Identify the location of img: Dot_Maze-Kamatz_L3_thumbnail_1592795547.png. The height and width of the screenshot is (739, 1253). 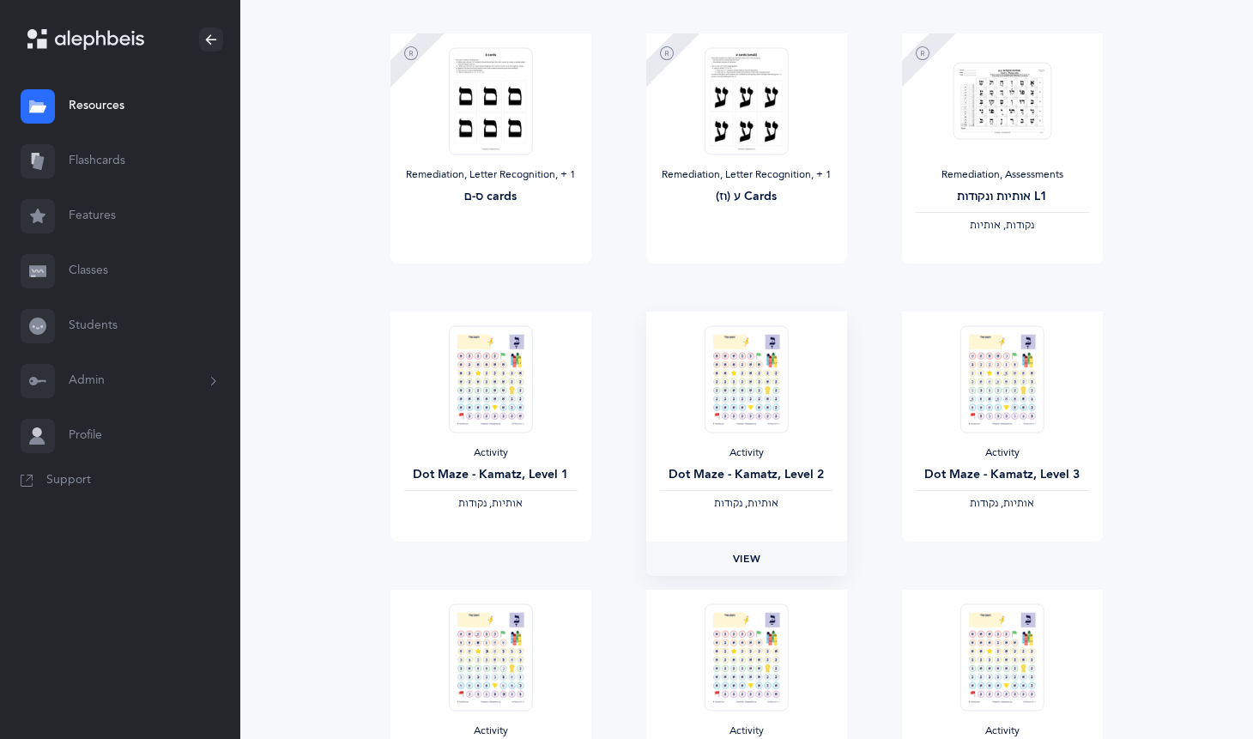
(1002, 378).